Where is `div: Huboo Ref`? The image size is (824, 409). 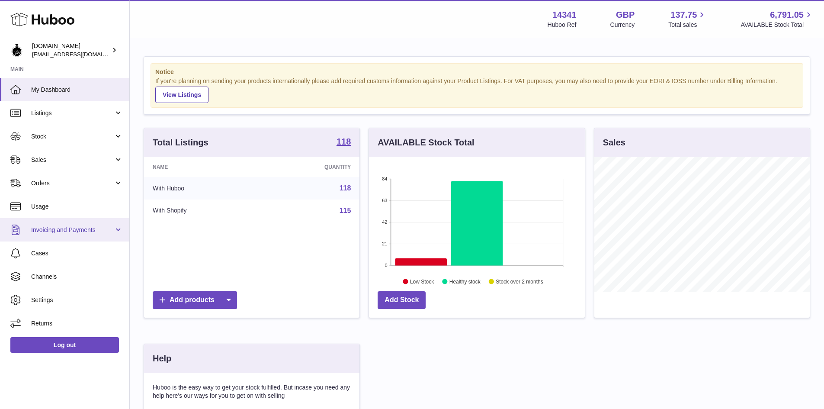
div: Huboo Ref is located at coordinates (562, 25).